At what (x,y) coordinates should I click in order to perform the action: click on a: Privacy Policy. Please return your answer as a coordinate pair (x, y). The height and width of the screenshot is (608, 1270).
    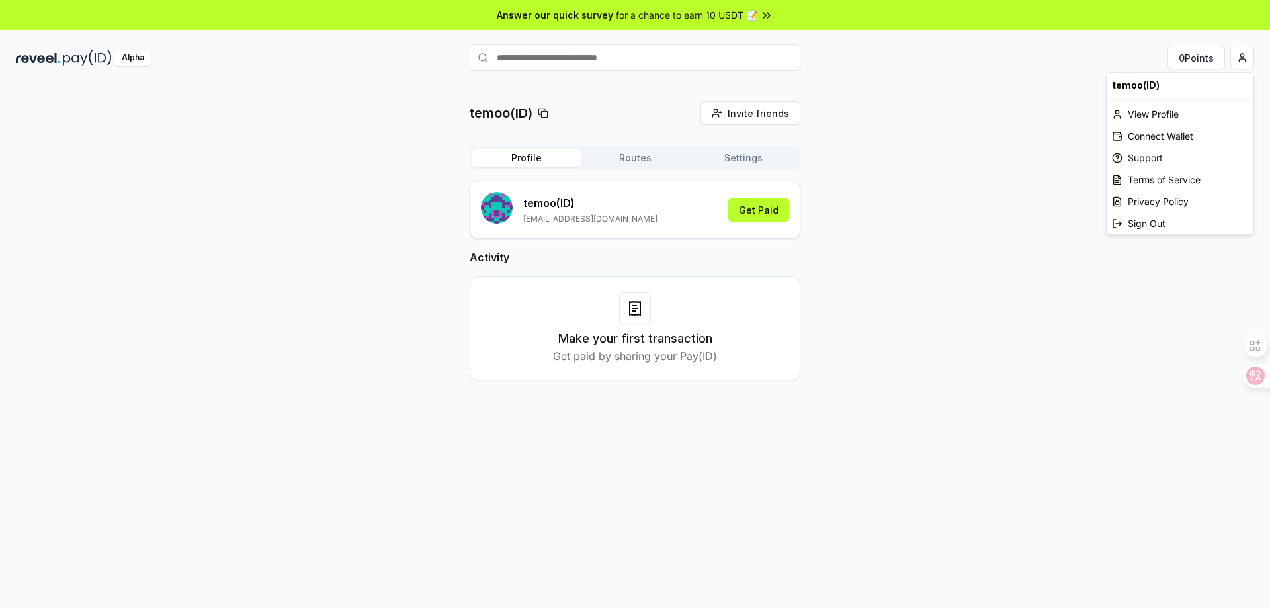
    Looking at the image, I should click on (1180, 201).